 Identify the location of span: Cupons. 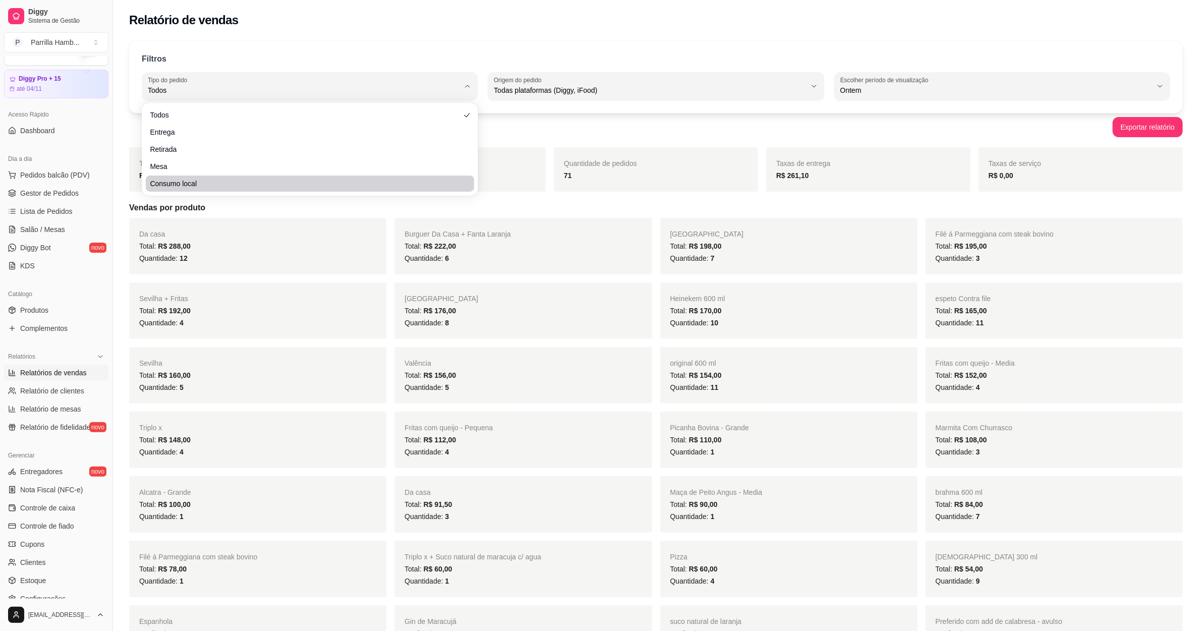
(32, 544).